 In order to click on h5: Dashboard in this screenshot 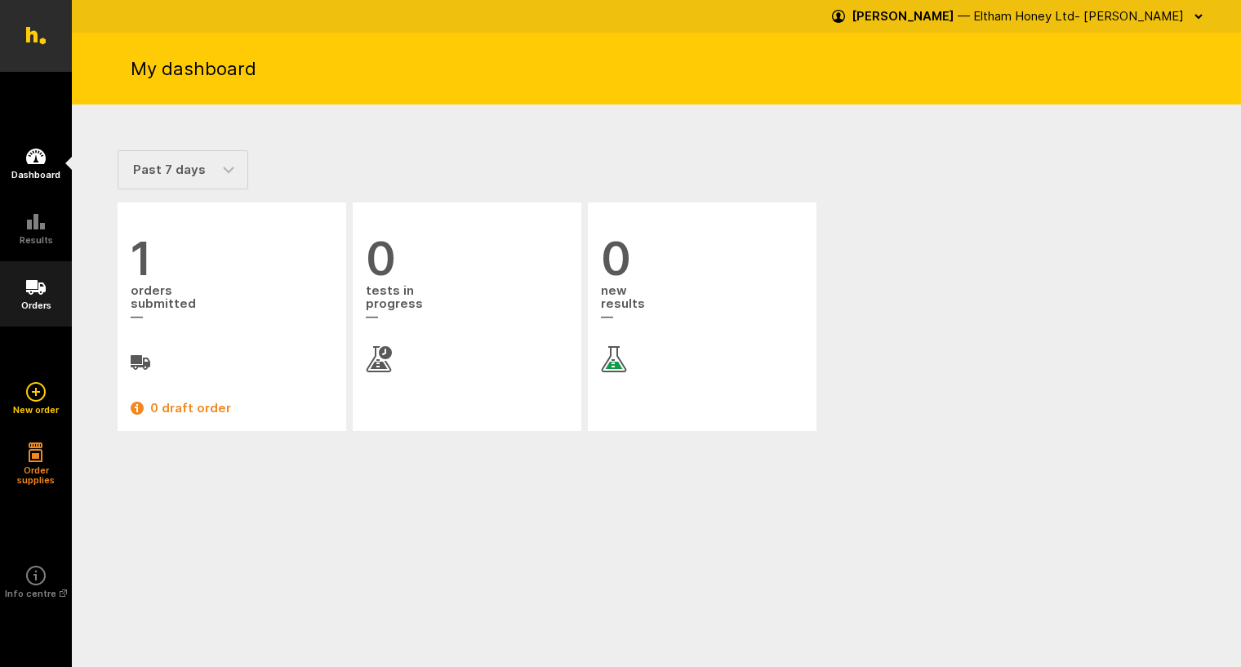, I will do `click(36, 175)`.